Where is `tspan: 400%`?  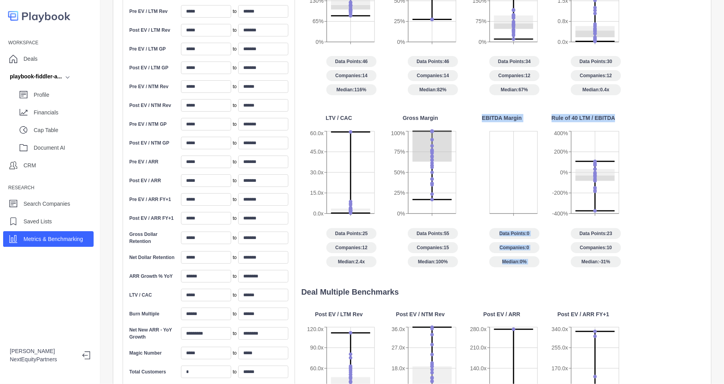
tspan: 400% is located at coordinates (561, 133).